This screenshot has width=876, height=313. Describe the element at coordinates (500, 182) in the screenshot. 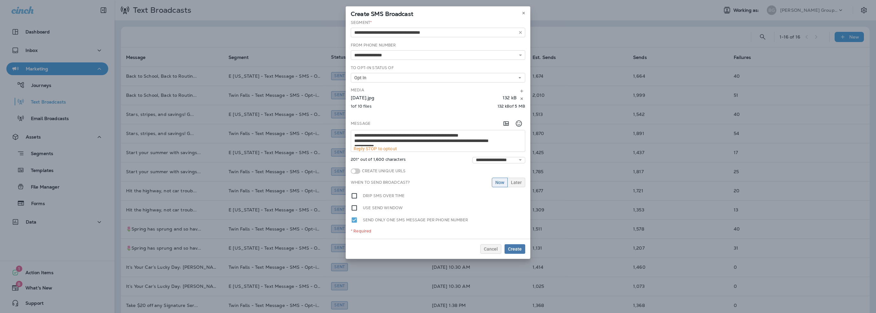

I see `span: Now` at that location.